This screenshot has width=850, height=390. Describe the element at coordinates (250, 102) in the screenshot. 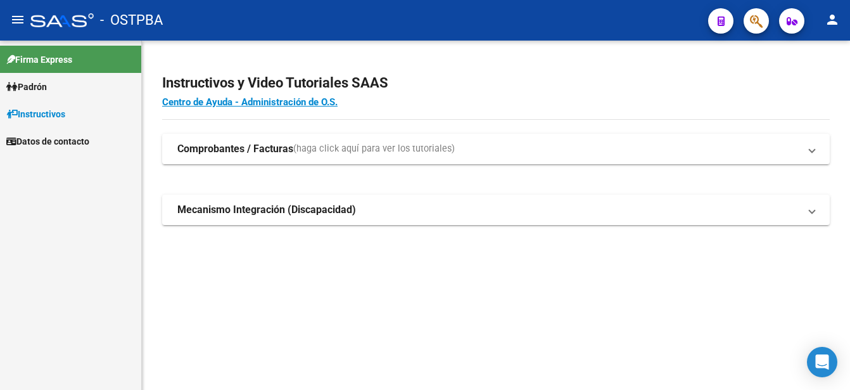

I see `a: Centro de Ayuda - Administración de O.S.` at that location.